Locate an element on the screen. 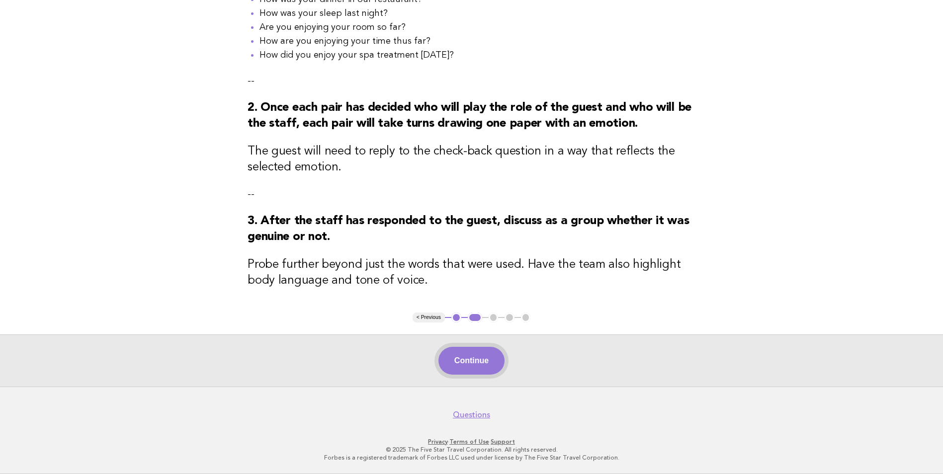 The width and height of the screenshot is (943, 474). strong: 2. Once each pair has decided who will play the role of the guest and who will be the staff, each... is located at coordinates (469, 116).